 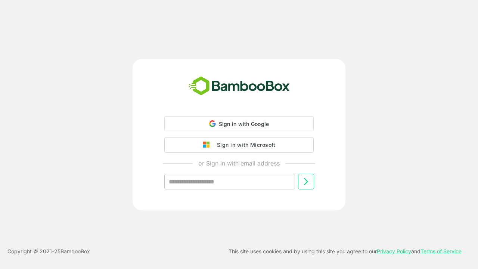 I want to click on span: Sign in with Google, so click(x=244, y=124).